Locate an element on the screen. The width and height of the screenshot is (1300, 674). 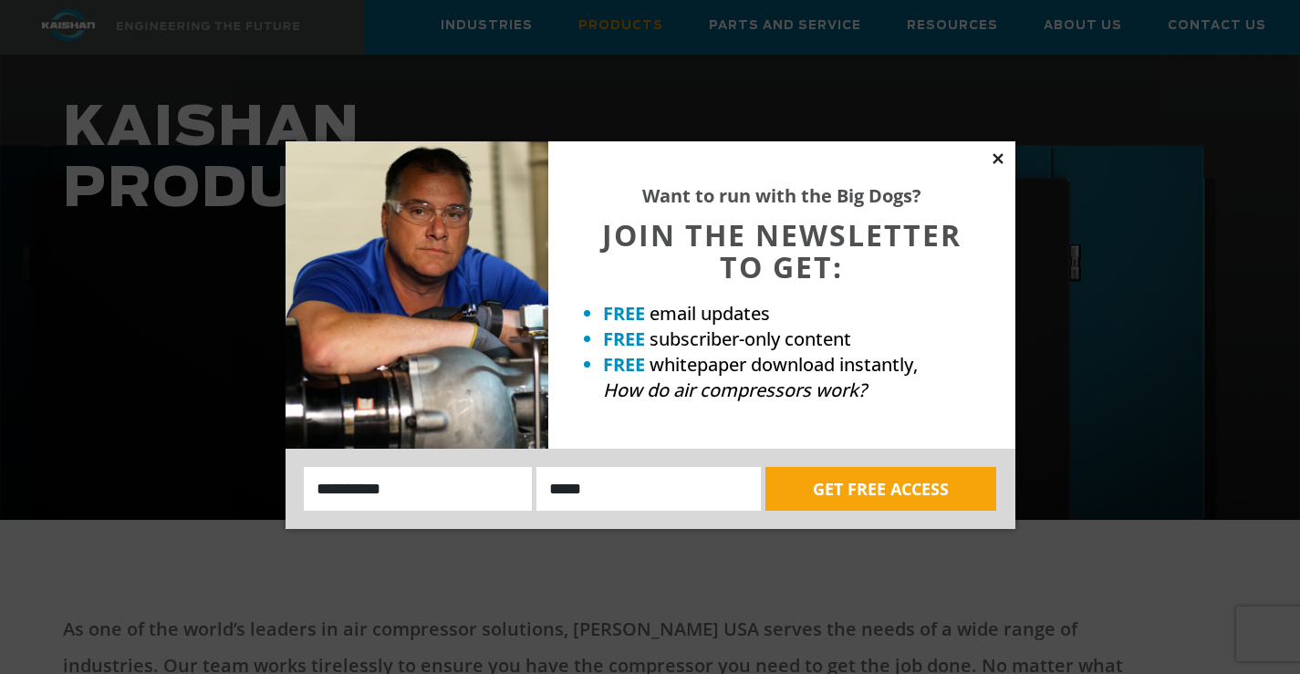
strong: Want to run with the Big Dogs? is located at coordinates (782, 195).